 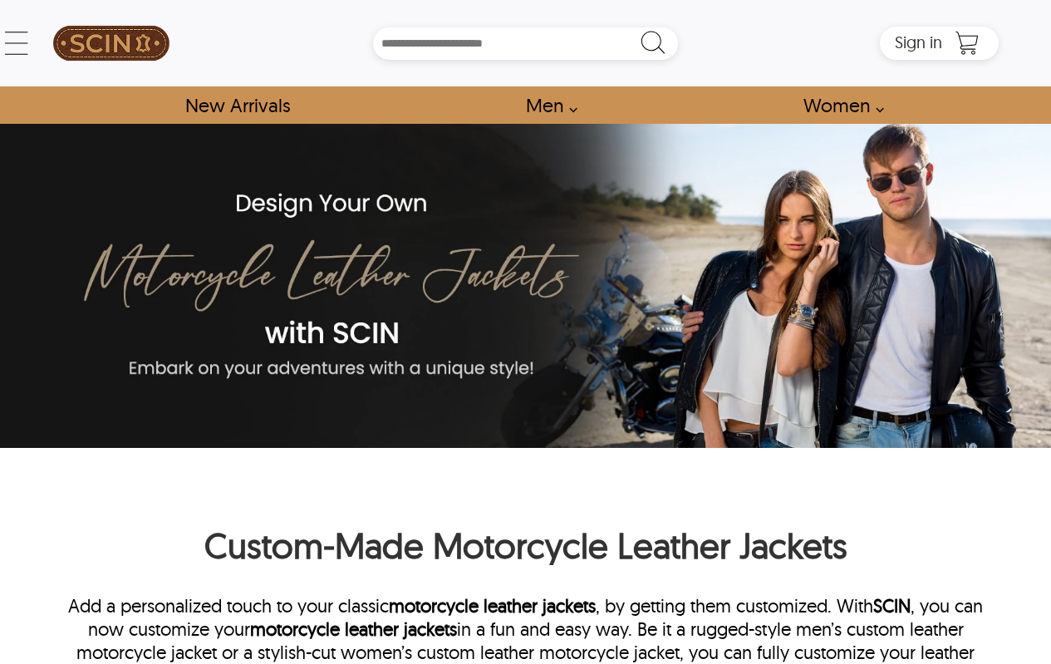 I want to click on h1: Custom-Made Motorcycle Leather Jackets, so click(x=525, y=527).